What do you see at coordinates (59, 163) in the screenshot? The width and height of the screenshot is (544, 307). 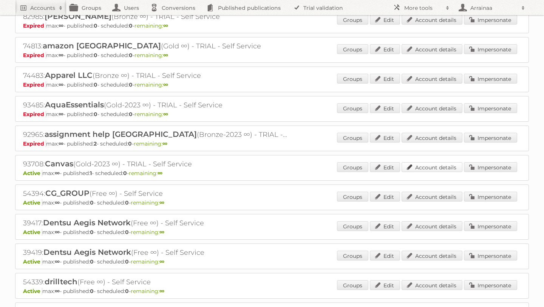 I see `span: Canvas` at bounding box center [59, 163].